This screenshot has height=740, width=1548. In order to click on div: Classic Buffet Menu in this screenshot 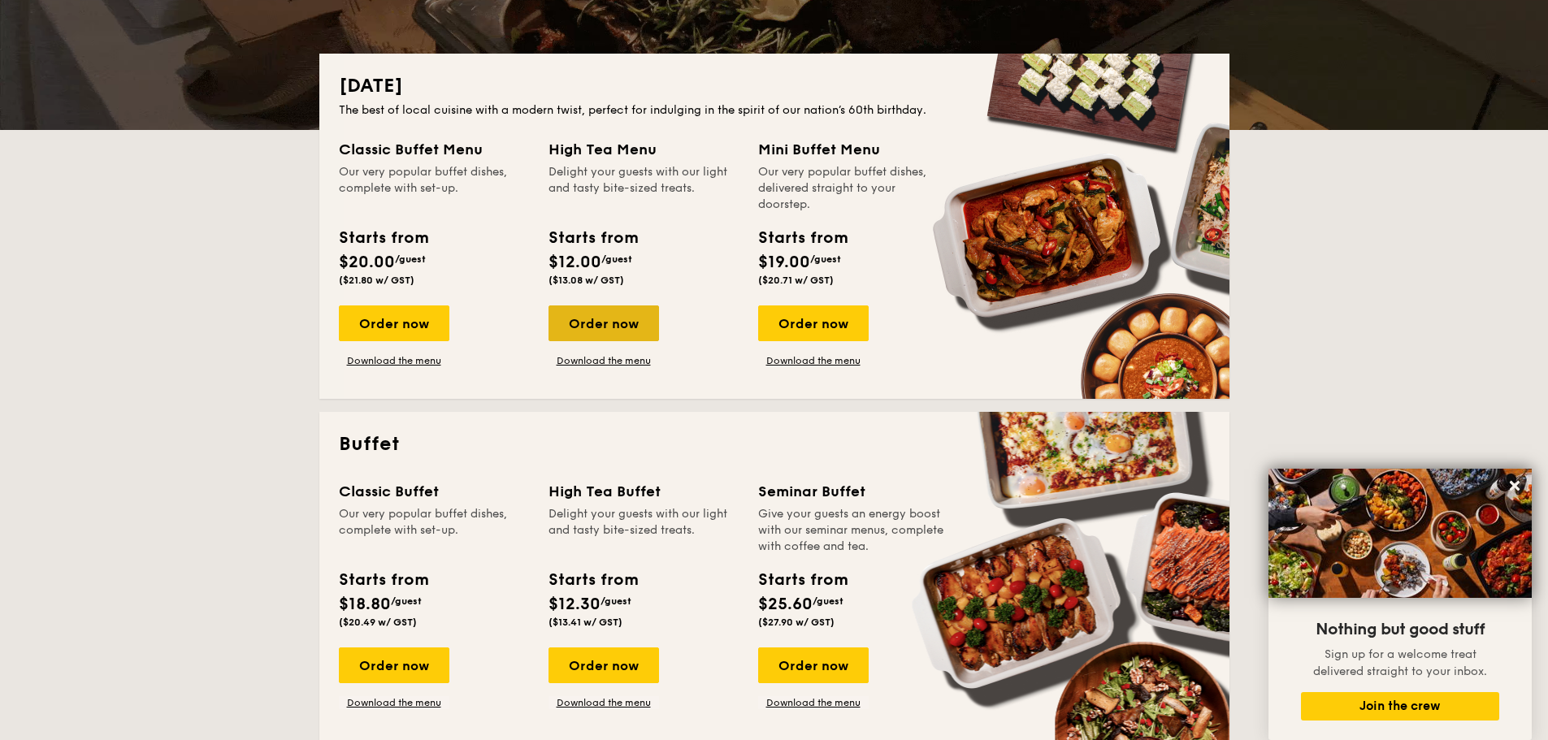, I will do `click(434, 150)`.